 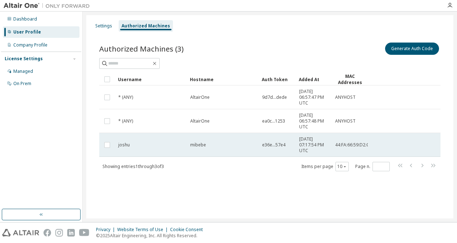 I want to click on div: Managed, so click(x=23, y=71).